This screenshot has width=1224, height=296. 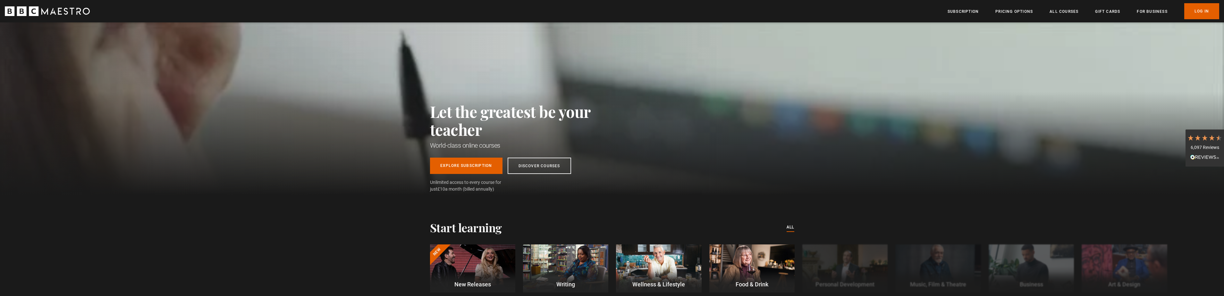 What do you see at coordinates (565, 269) in the screenshot?
I see `a: Writing` at bounding box center [565, 269].